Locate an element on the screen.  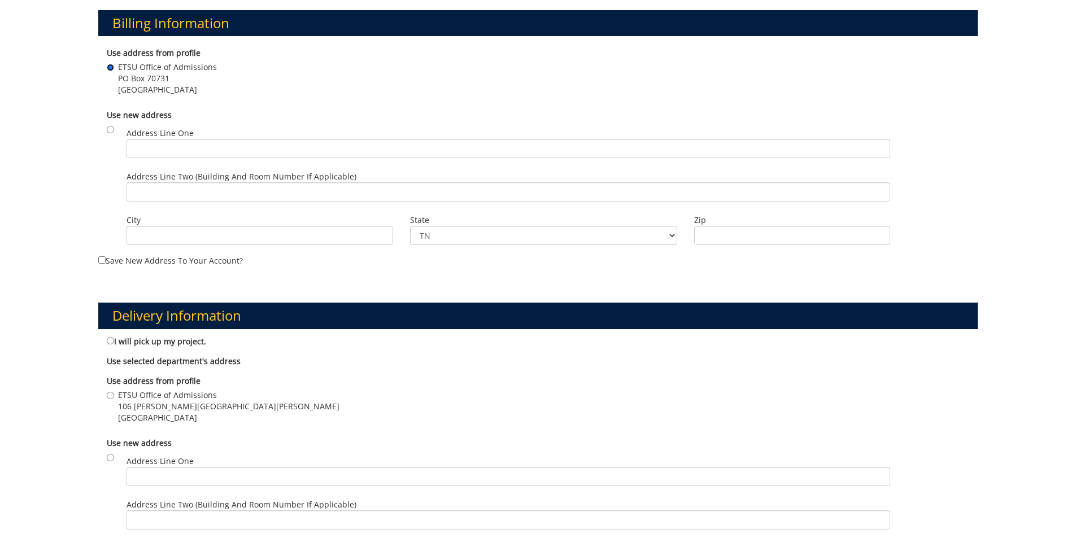
label: Zip is located at coordinates (792, 220).